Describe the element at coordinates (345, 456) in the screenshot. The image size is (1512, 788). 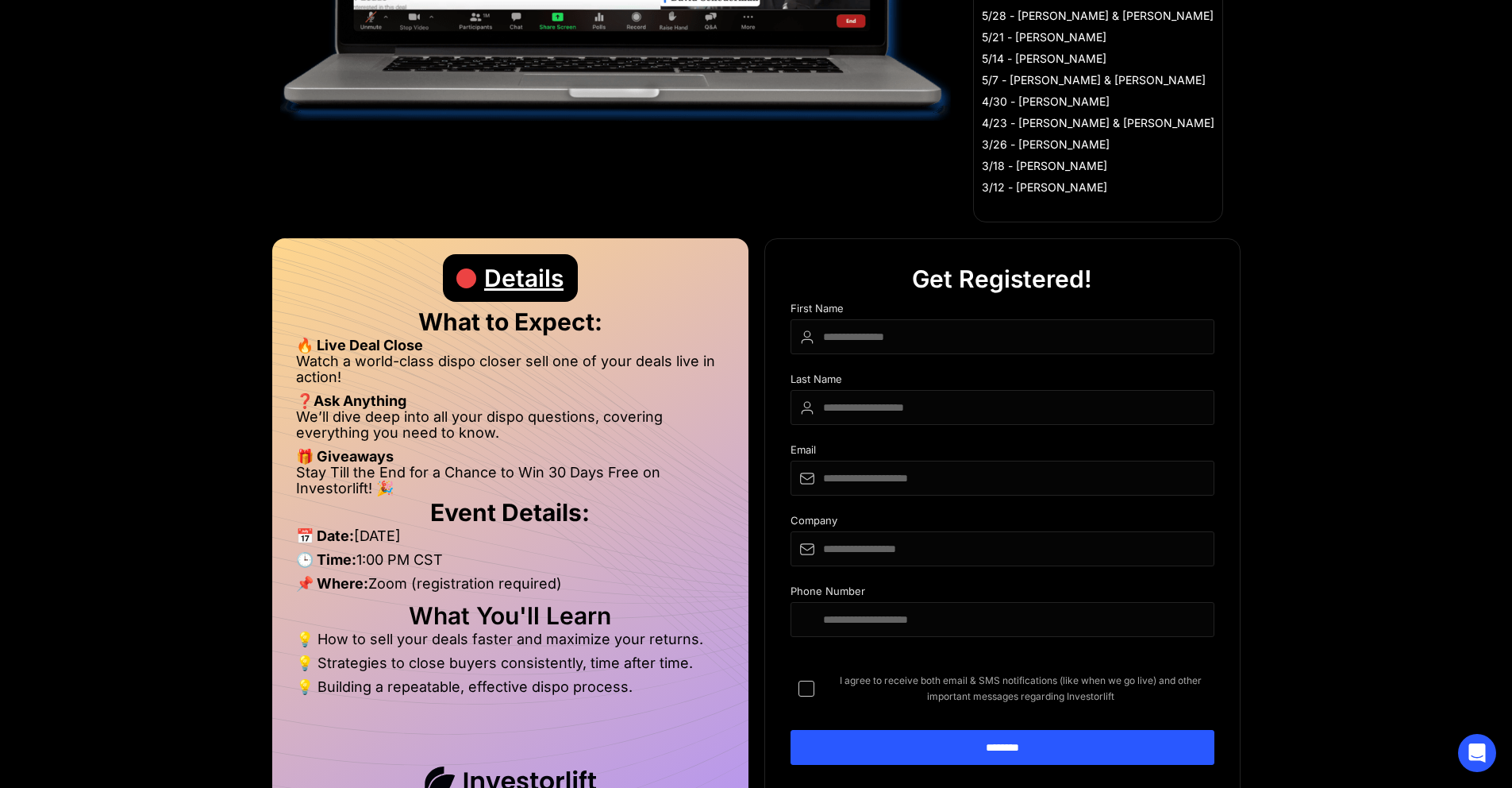
I see `strong: 🎁 Giveaways` at that location.